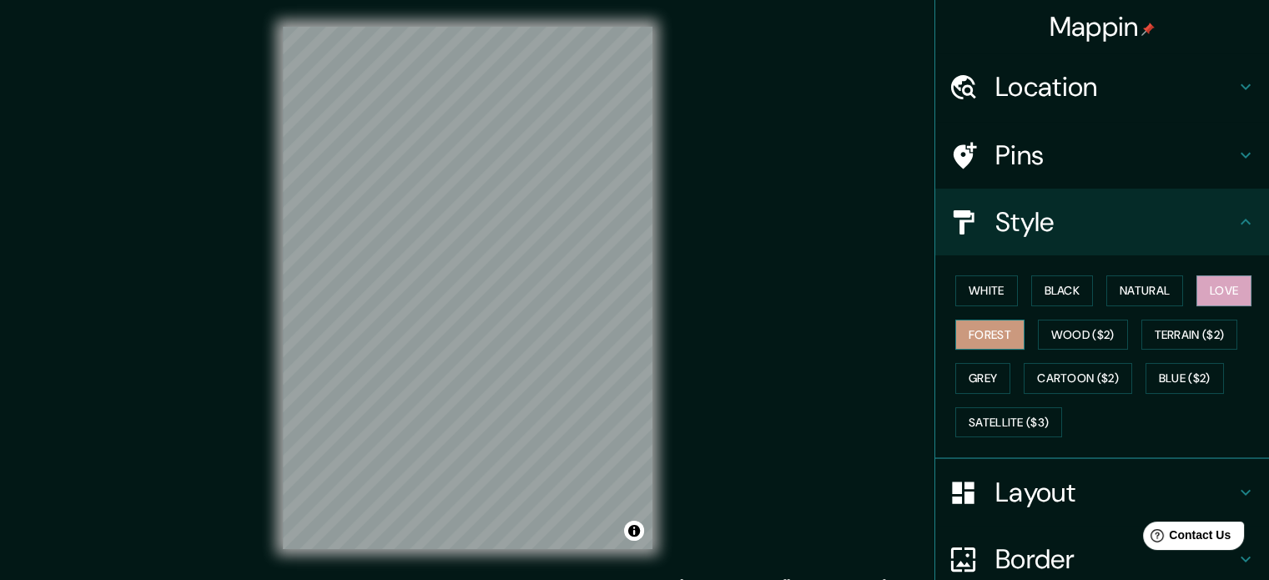  What do you see at coordinates (1115, 222) in the screenshot?
I see `h4: Style` at bounding box center [1115, 222].